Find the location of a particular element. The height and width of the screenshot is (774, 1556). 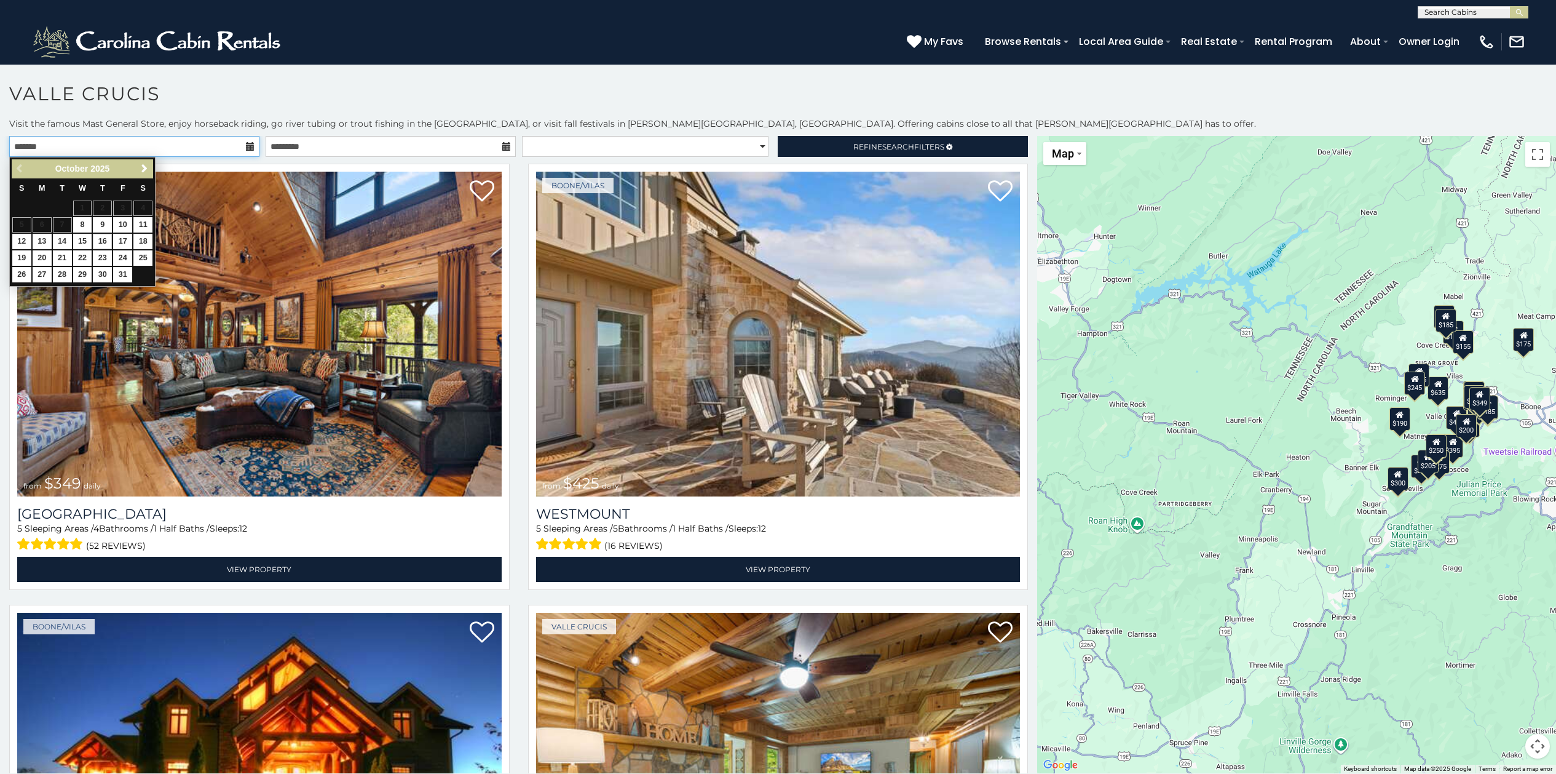

a: 11 is located at coordinates (143, 224).